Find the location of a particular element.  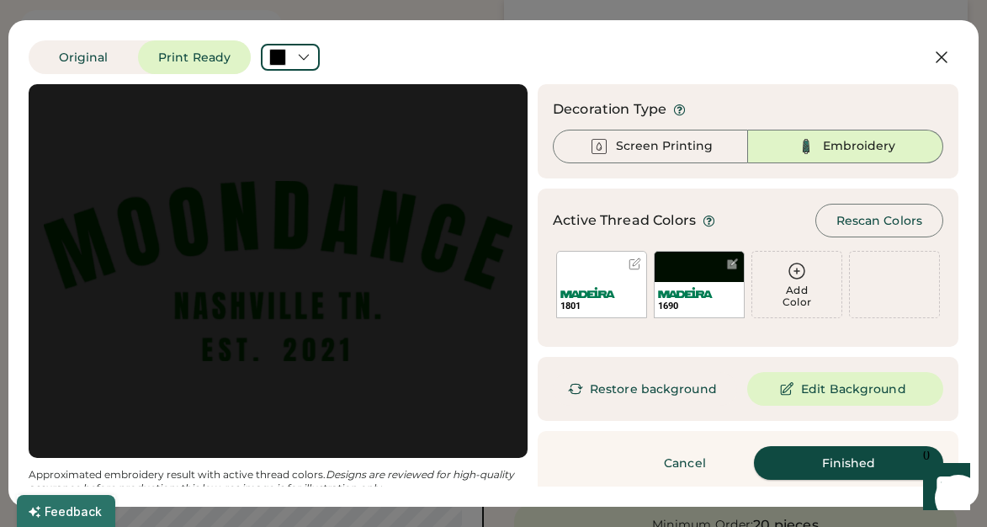

div: 1801 is located at coordinates (602, 306).